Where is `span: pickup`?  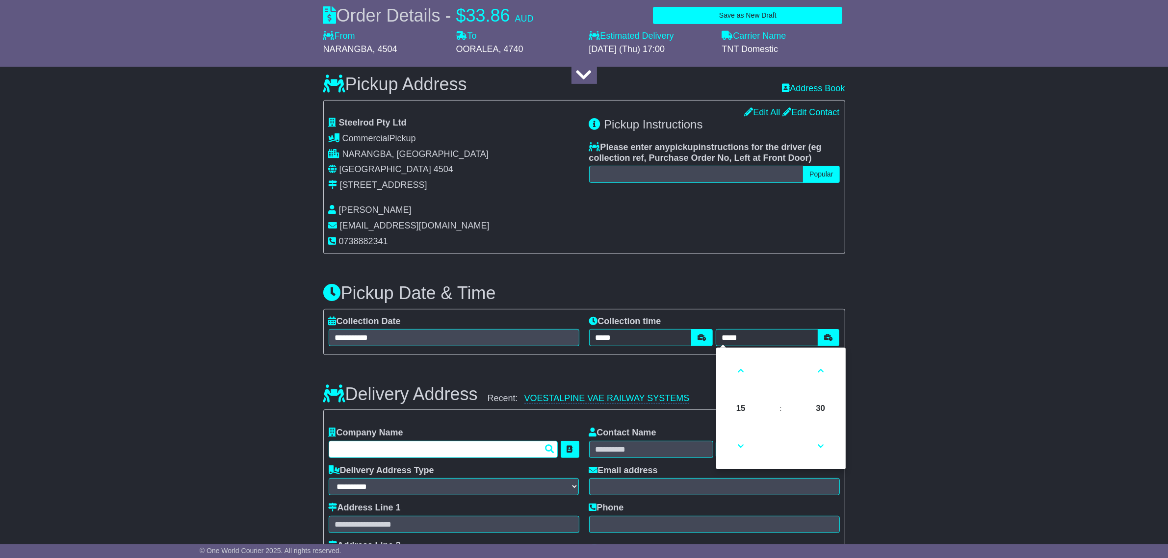
span: pickup is located at coordinates (684, 147).